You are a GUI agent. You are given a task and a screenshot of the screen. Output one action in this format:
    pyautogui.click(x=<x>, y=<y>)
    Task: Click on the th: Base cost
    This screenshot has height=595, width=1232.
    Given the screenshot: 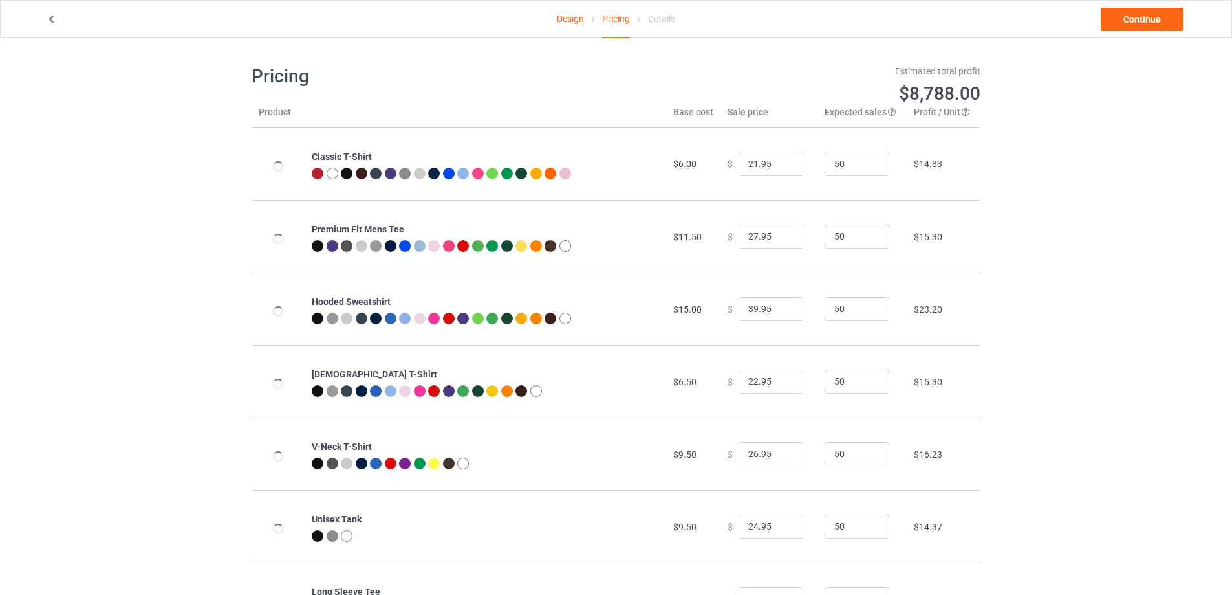 What is the action you would take?
    pyautogui.click(x=694, y=116)
    